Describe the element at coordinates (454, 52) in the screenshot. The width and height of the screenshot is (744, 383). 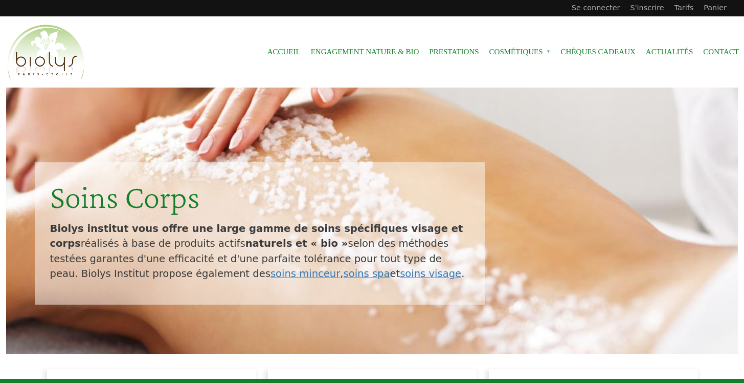
I see `a: Prestations` at that location.